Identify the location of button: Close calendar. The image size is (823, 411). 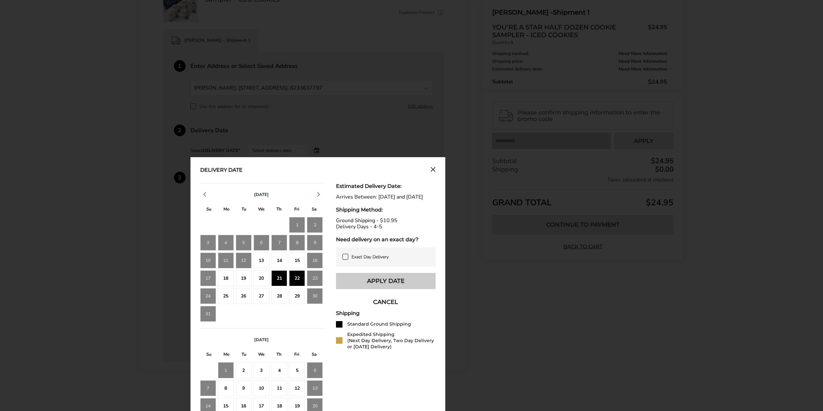
(433, 170).